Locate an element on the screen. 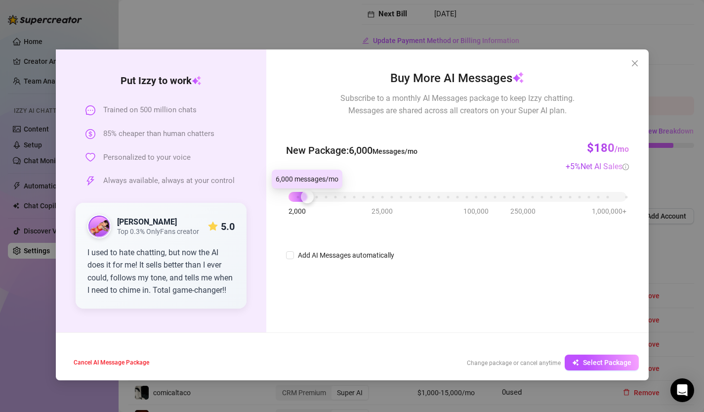  strong: 5.0 is located at coordinates (228, 226).